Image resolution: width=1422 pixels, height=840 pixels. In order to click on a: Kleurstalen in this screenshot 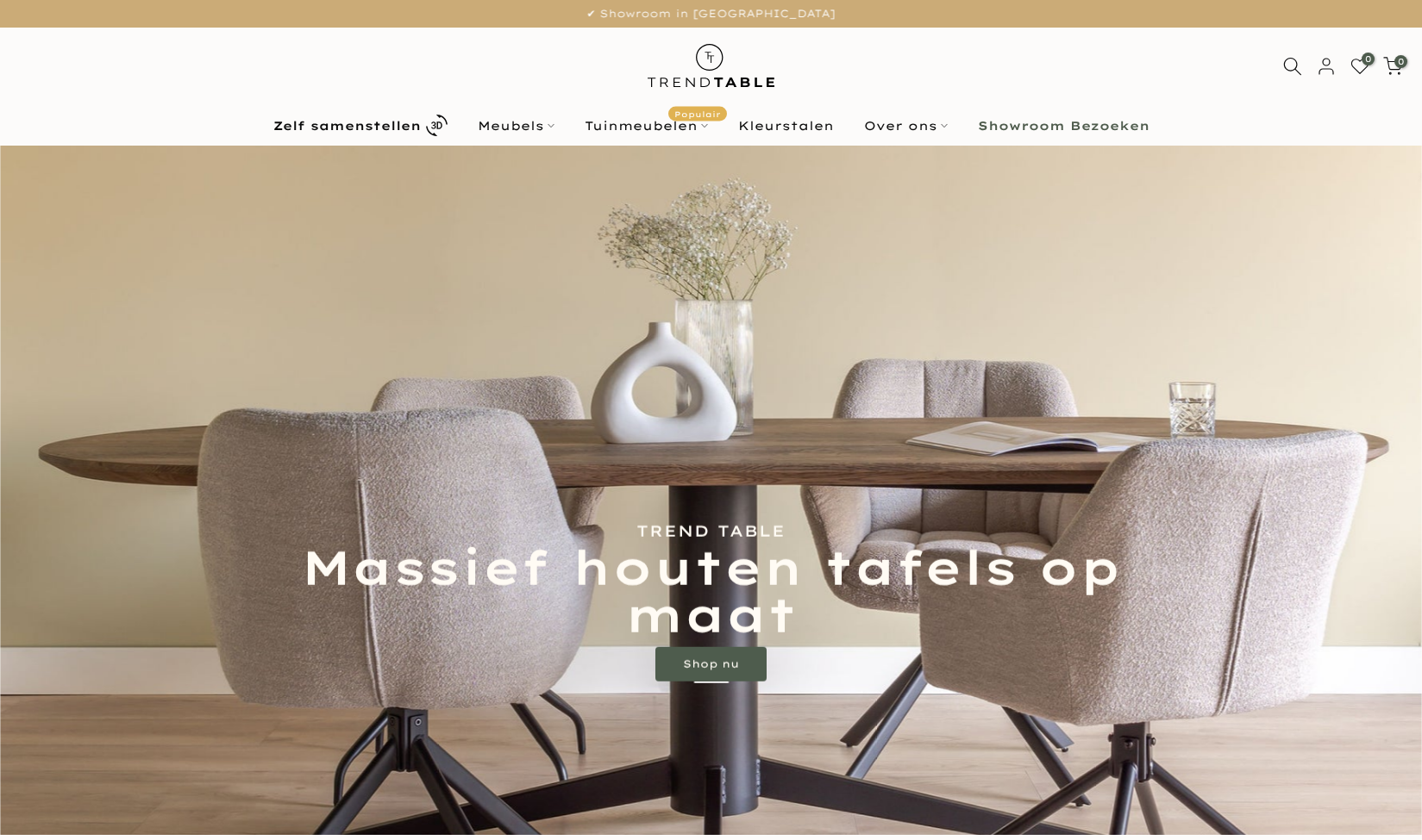, I will do `click(785, 126)`.